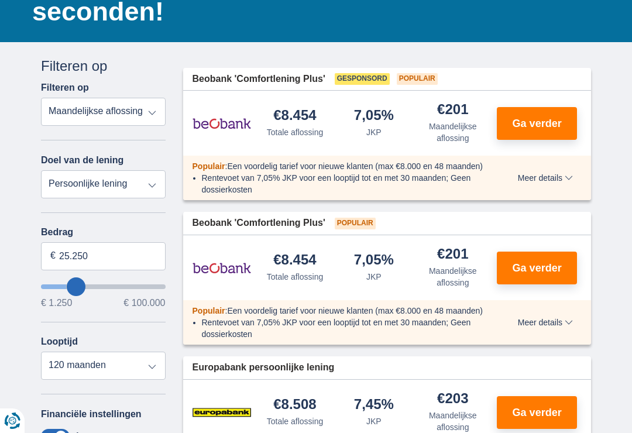 This screenshot has width=632, height=433. I want to click on input: wantToBorrow, so click(103, 287).